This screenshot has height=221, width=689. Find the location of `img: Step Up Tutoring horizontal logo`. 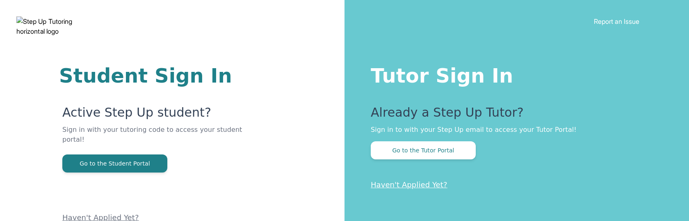

img: Step Up Tutoring horizontal logo is located at coordinates (56, 26).